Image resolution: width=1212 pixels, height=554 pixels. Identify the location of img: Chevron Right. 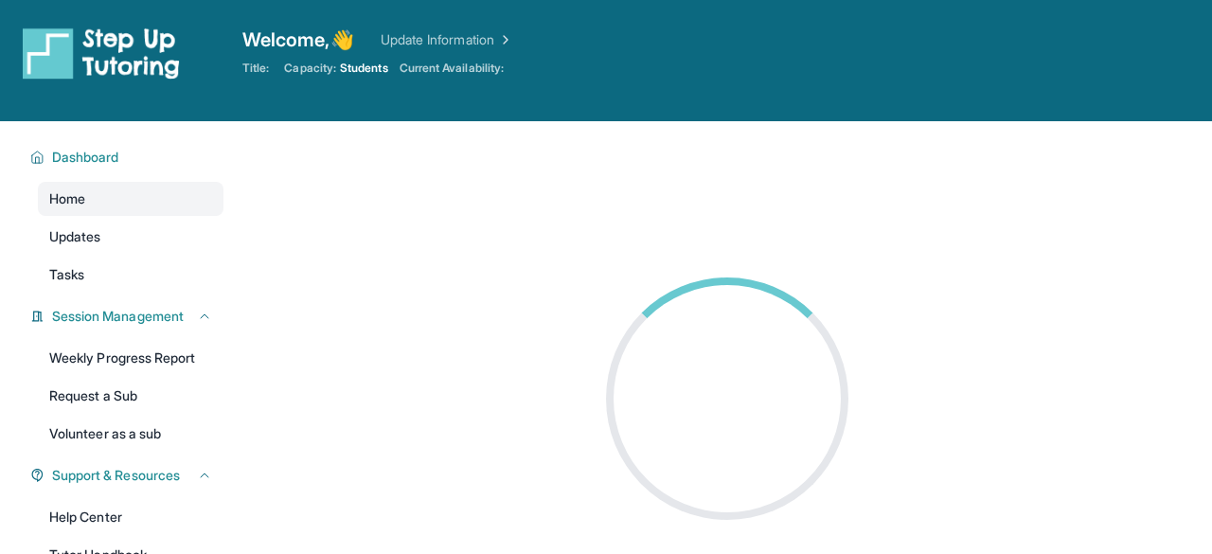
(504, 40).